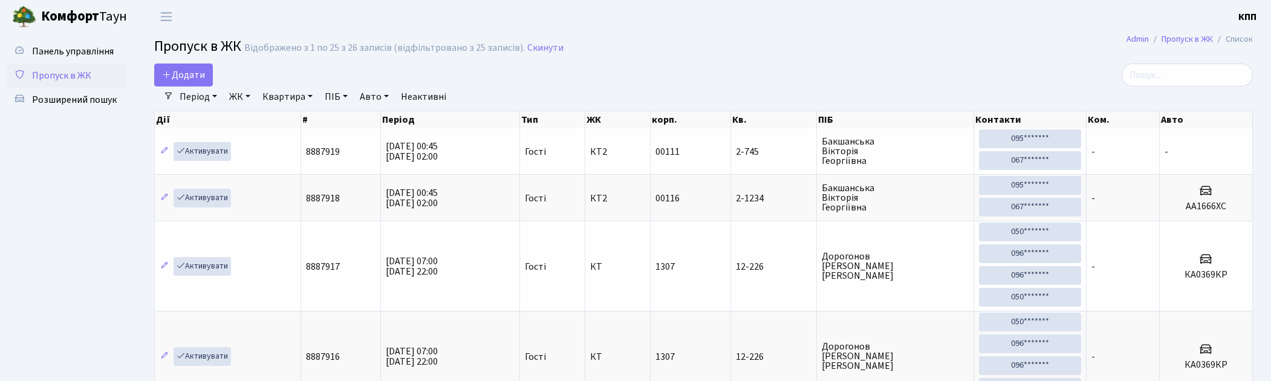  Describe the element at coordinates (198, 97) in the screenshot. I see `a: Період` at that location.